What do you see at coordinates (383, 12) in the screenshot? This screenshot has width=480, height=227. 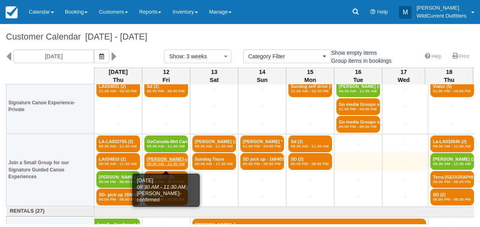 I see `span: Help` at bounding box center [383, 12].